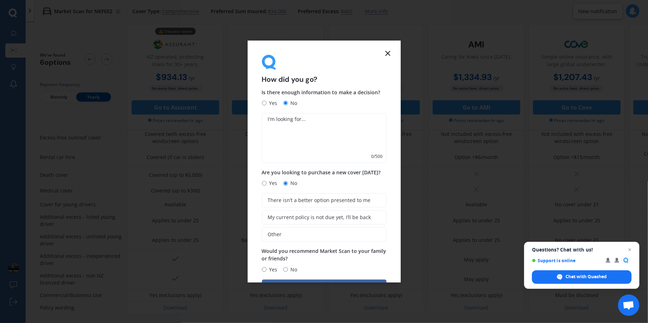 This screenshot has width=648, height=323. I want to click on button: Submit, so click(324, 286).